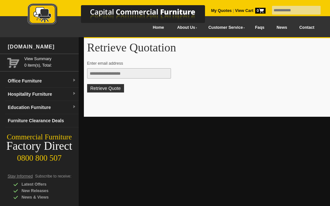  Describe the element at coordinates (249, 11) in the screenshot. I see `a: View Cart0` at that location.